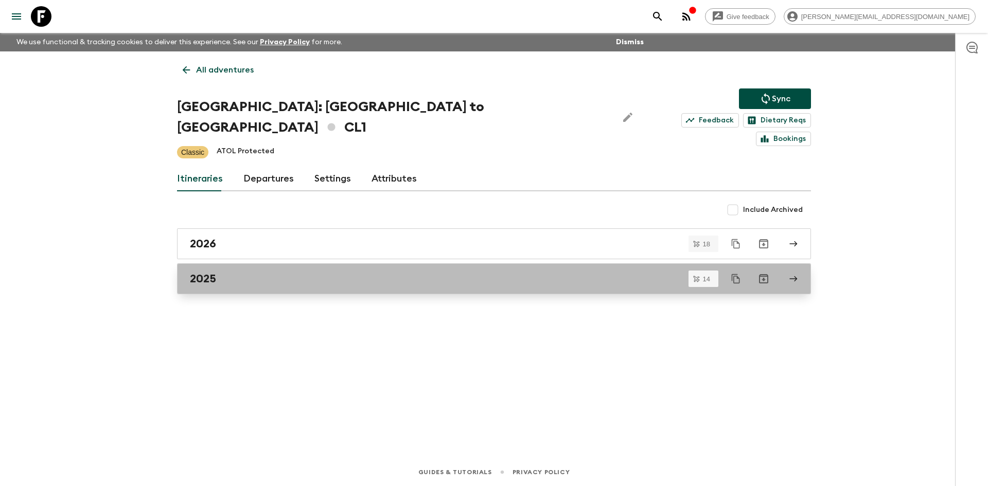  I want to click on h2: 2025, so click(203, 279).